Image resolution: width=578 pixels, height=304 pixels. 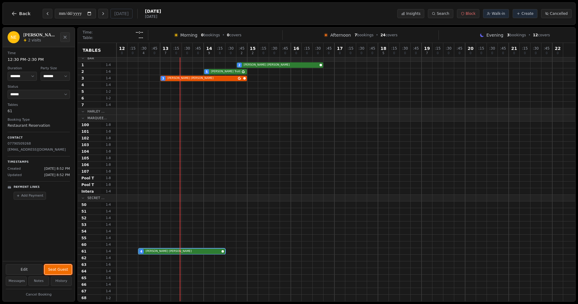 What do you see at coordinates (85, 138) in the screenshot?
I see `span: 102` at bounding box center [85, 138].